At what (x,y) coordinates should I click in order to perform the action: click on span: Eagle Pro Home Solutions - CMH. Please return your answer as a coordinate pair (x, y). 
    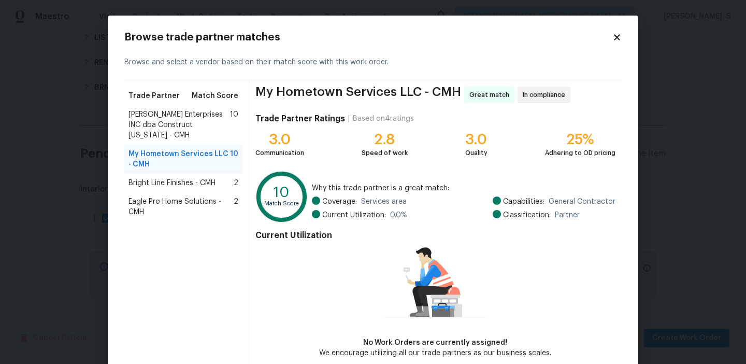
    Looking at the image, I should click on (181, 207).